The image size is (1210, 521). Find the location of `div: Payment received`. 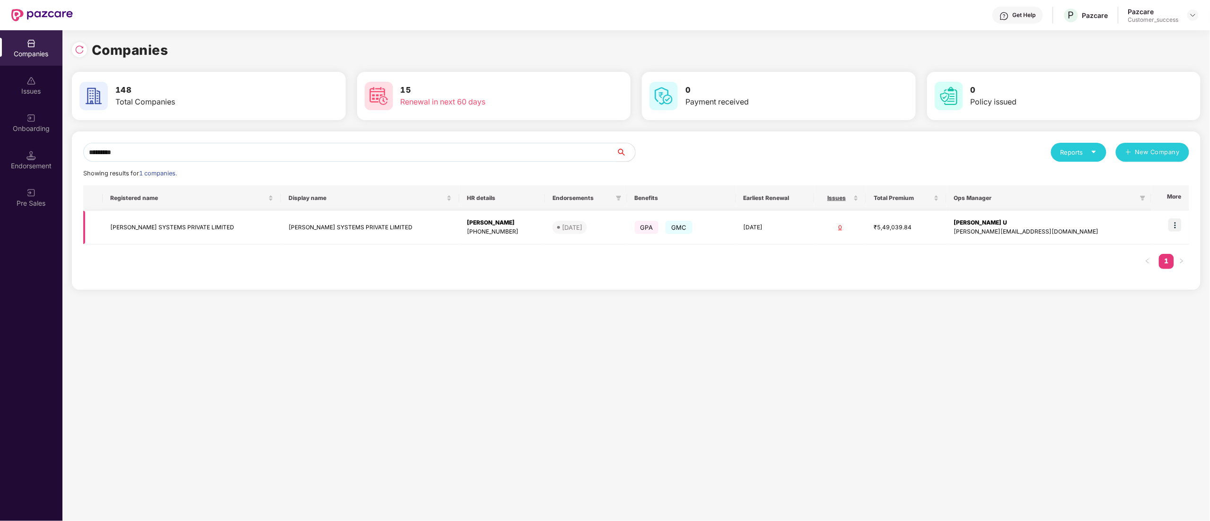

div: Payment received is located at coordinates (770, 102).